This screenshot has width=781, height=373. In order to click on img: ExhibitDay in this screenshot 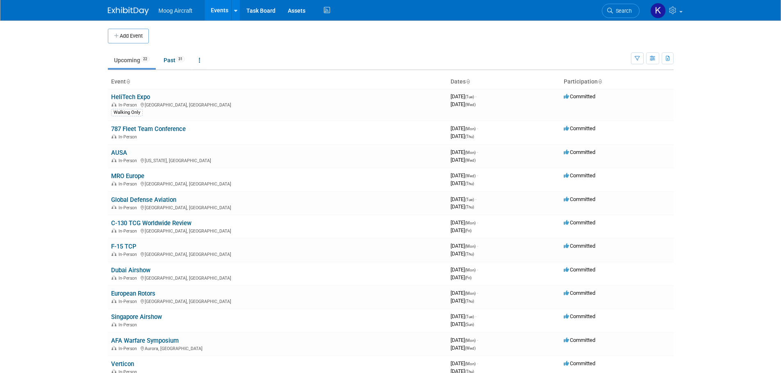, I will do `click(128, 11)`.